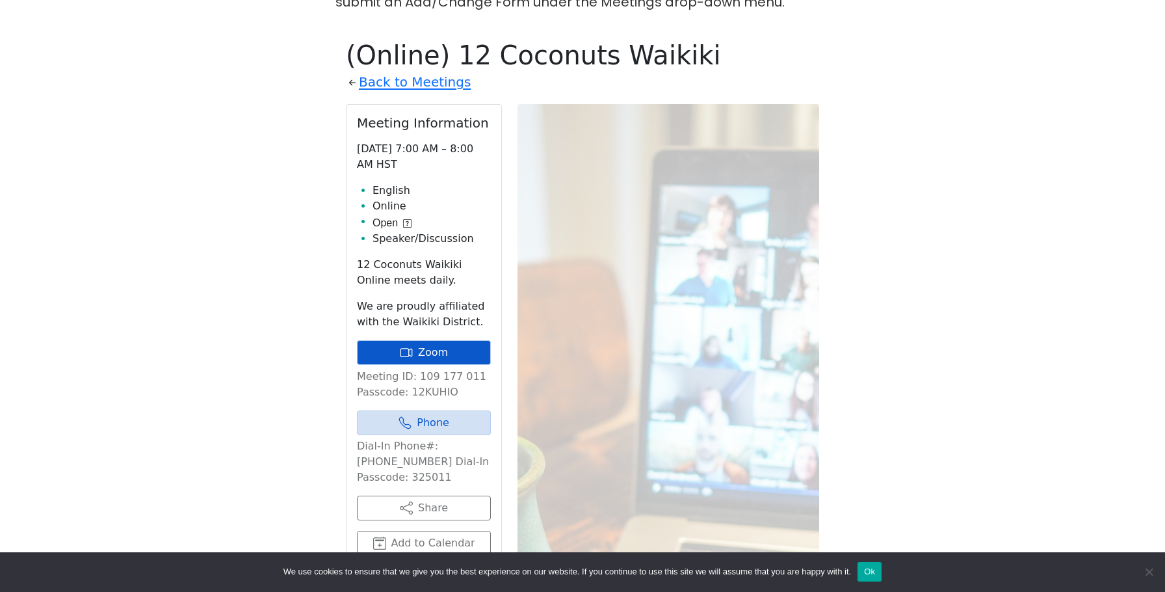 This screenshot has height=592, width=1165. What do you see at coordinates (582, 55) in the screenshot?
I see `h1: (Online) 12 Coconuts Waikiki` at bounding box center [582, 55].